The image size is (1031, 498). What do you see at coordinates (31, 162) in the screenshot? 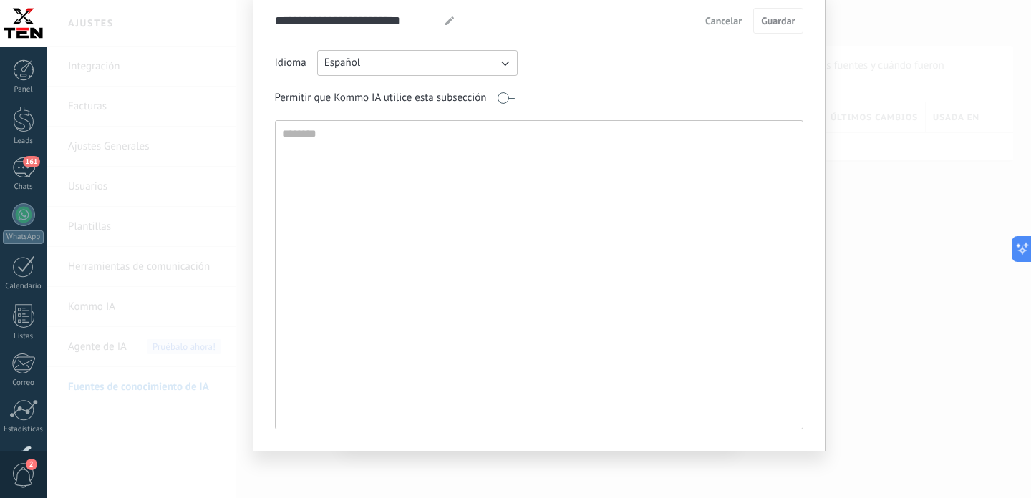
I see `span: 161` at bounding box center [31, 162].